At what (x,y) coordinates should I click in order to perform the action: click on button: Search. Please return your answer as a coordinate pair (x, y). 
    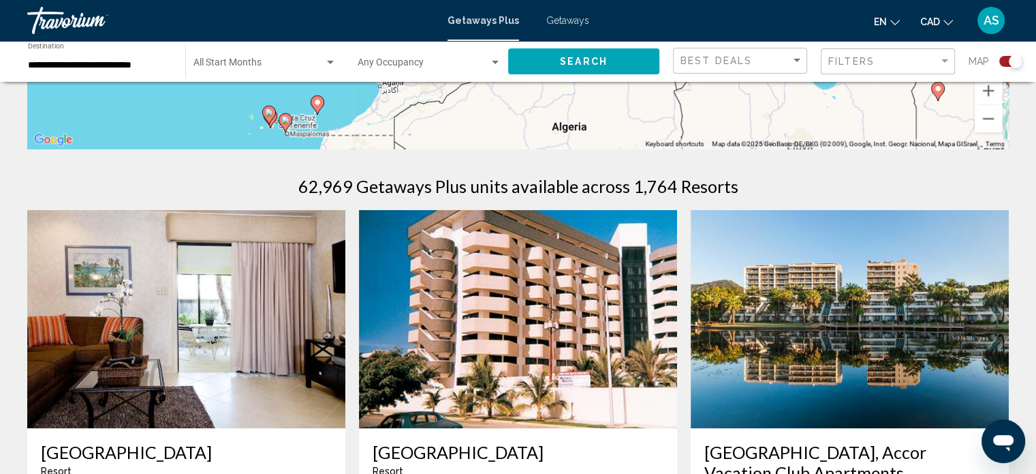
    Looking at the image, I should click on (584, 61).